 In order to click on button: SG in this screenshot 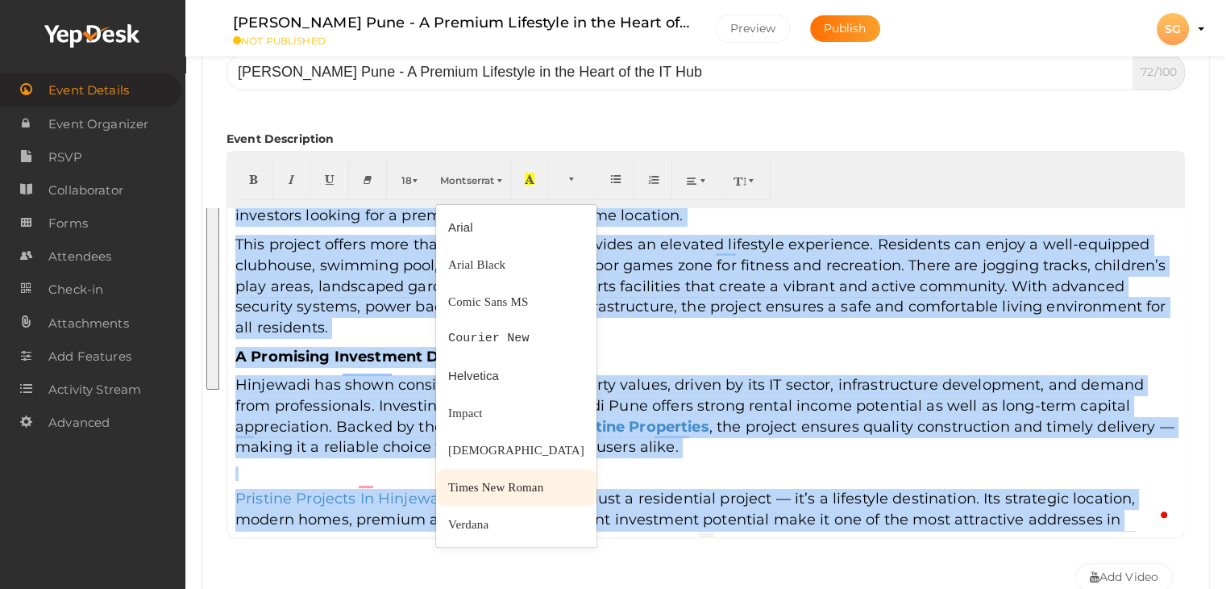, I will do `click(1173, 29)`.